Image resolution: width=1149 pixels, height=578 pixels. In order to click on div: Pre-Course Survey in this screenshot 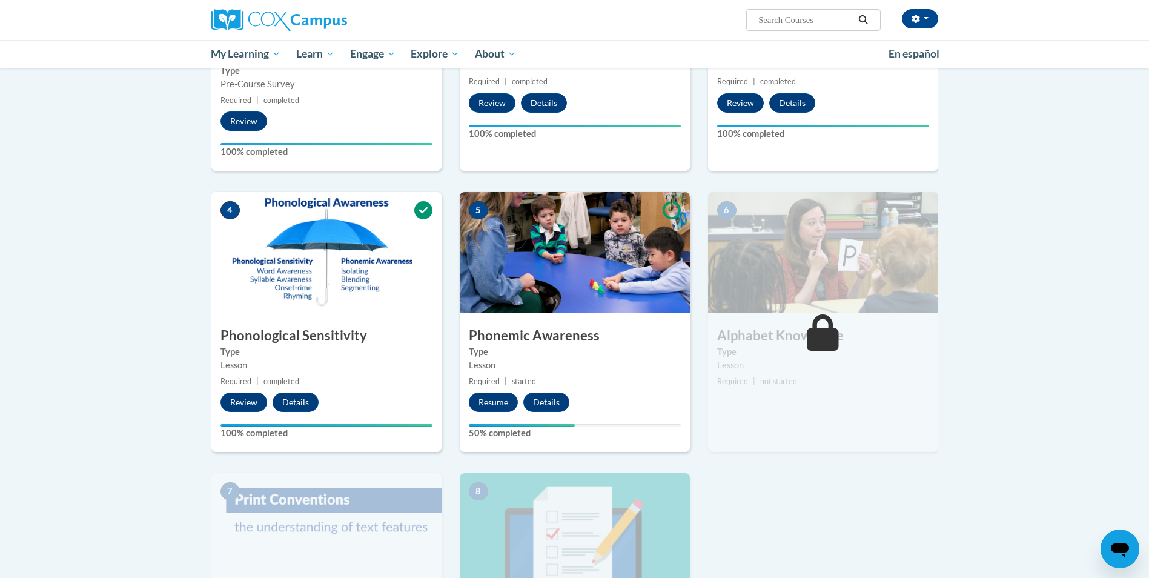, I will do `click(326, 84)`.